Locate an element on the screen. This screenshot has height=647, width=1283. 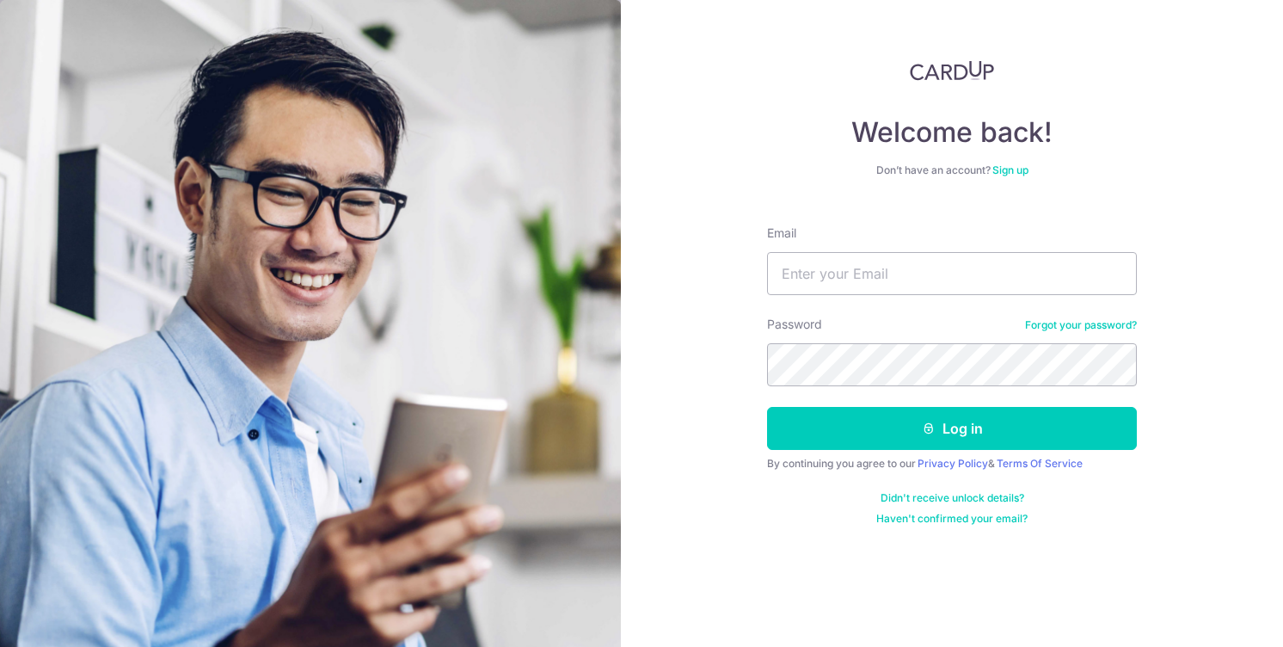
a: Terms Of Service is located at coordinates (1040, 463).